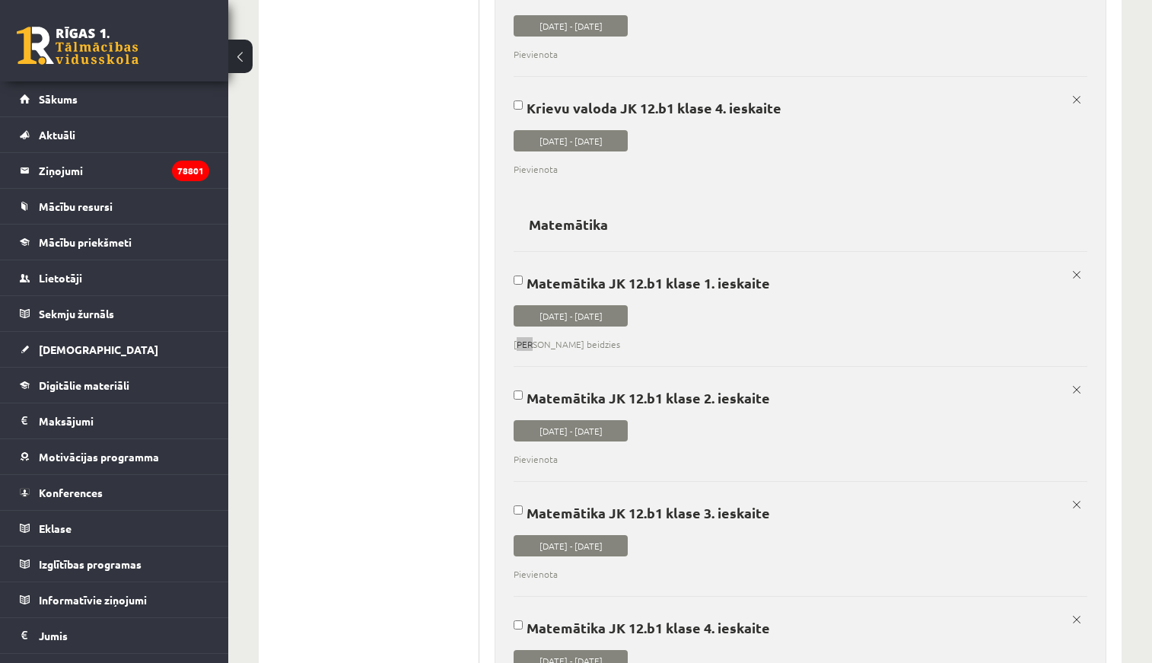 The width and height of the screenshot is (1152, 663). I want to click on p: Matemātika JK 12.b1 klase 3. ieskaite, so click(794, 512).